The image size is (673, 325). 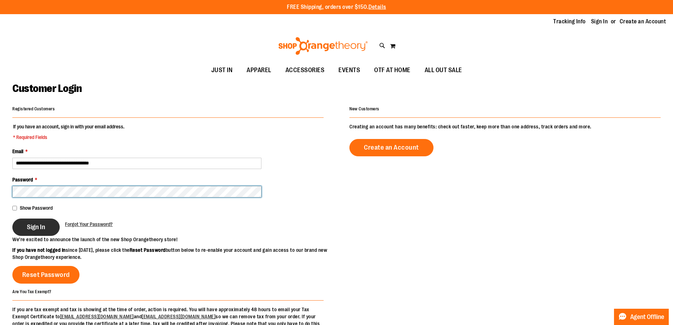 I want to click on strong: New Customers, so click(x=364, y=109).